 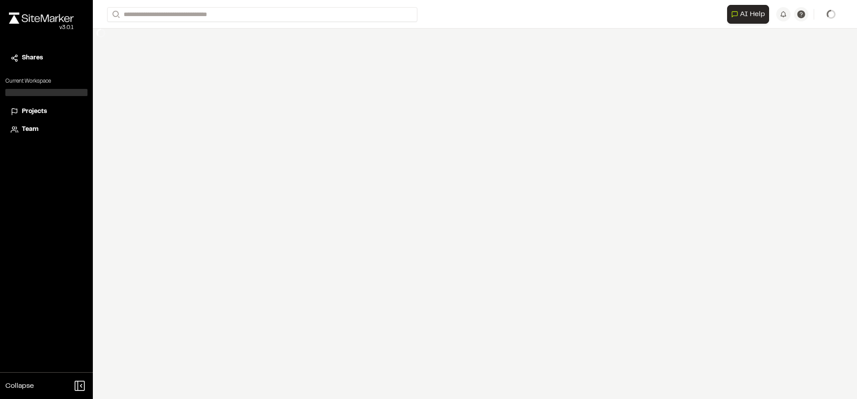 I want to click on a: Shares, so click(x=46, y=58).